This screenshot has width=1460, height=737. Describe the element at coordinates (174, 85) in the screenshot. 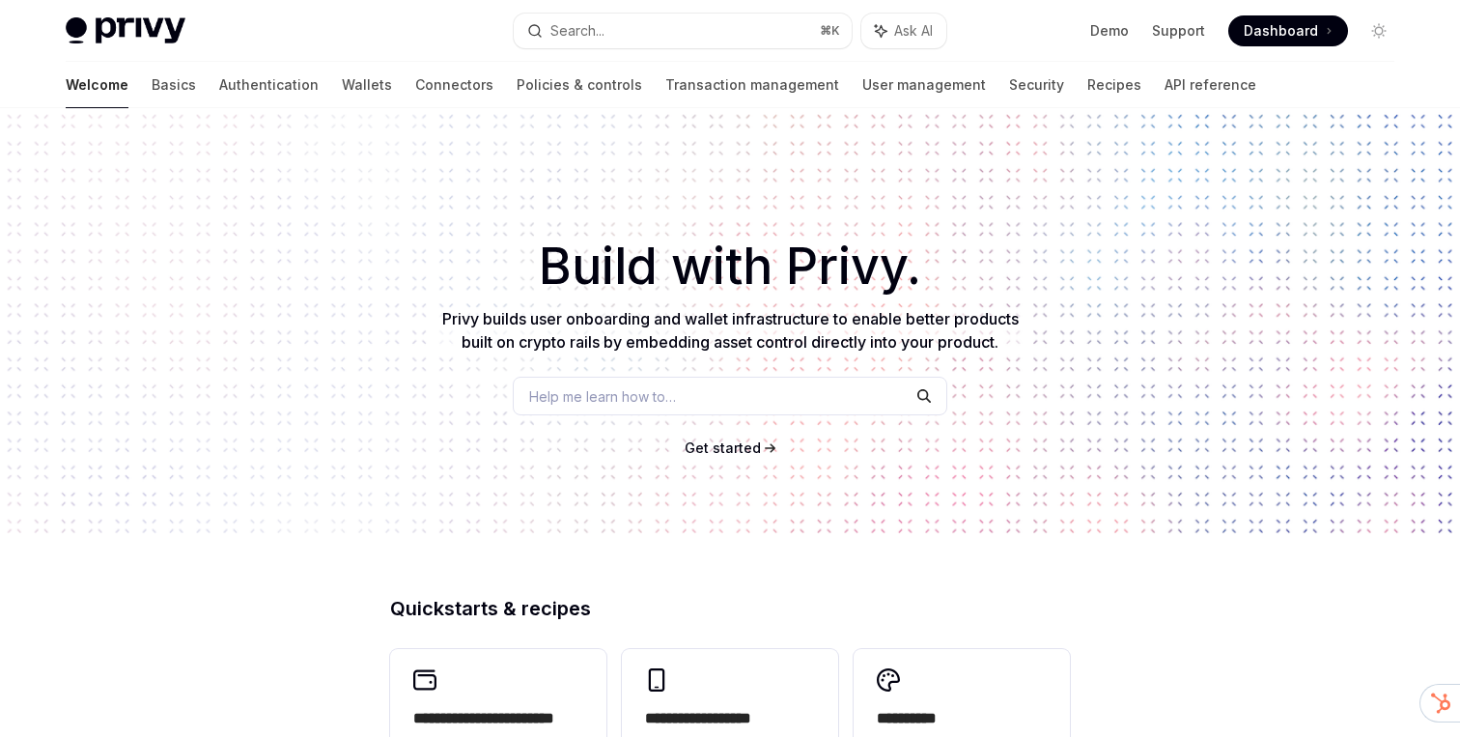

I see `a: Basics` at that location.